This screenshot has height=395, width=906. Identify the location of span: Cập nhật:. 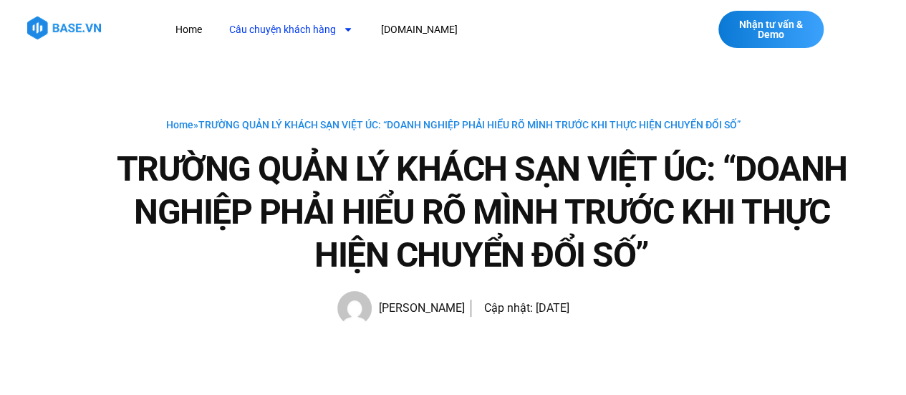
(508, 307).